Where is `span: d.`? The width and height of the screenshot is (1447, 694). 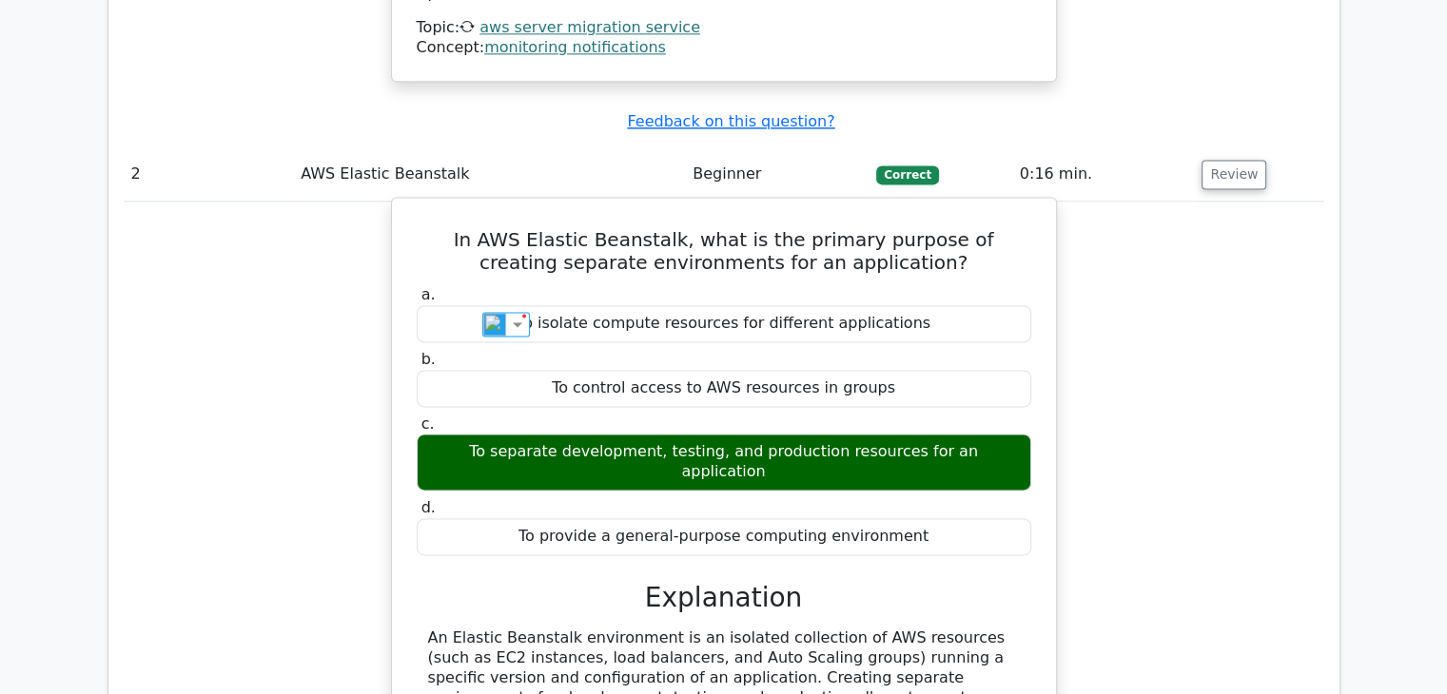 span: d. is located at coordinates (428, 507).